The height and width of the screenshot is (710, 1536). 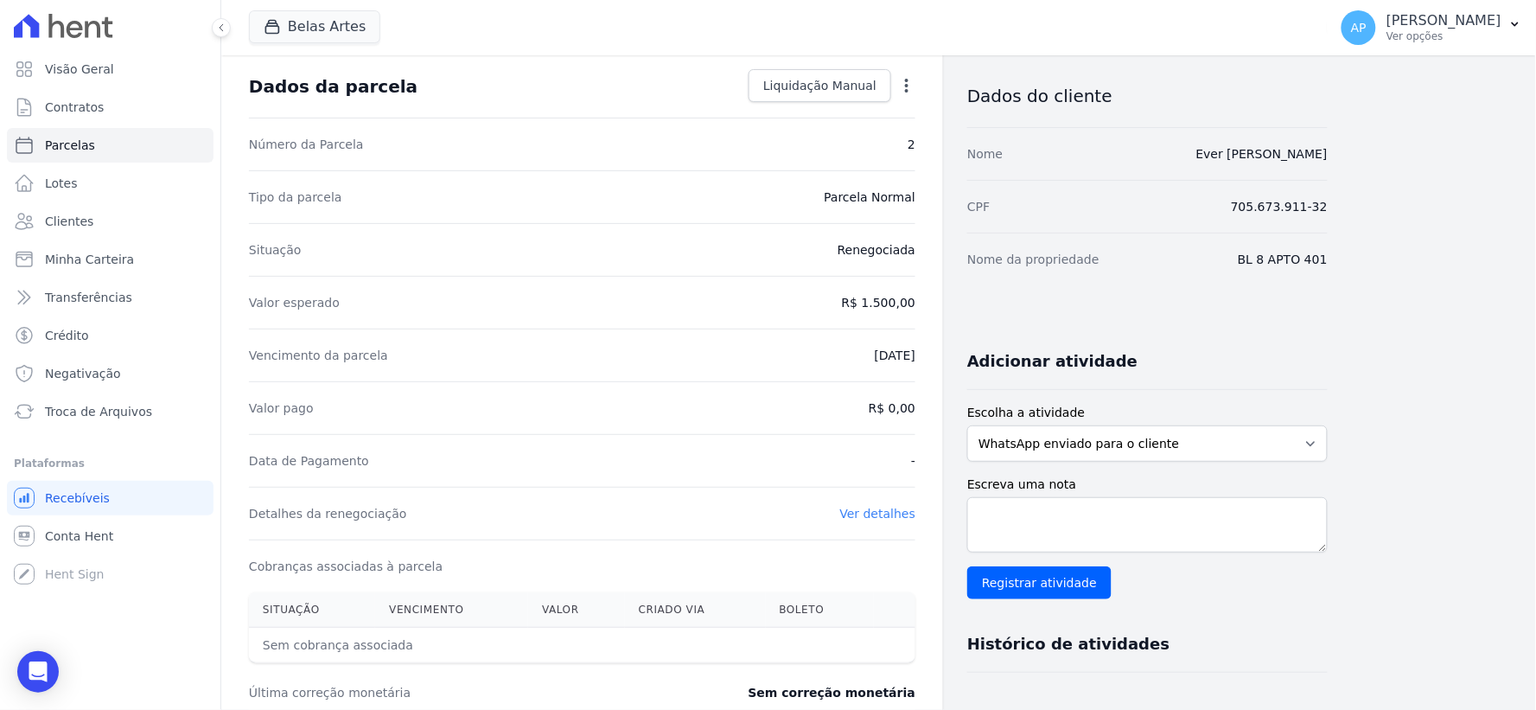 What do you see at coordinates (110, 69) in the screenshot?
I see `a: Visão Geral` at bounding box center [110, 69].